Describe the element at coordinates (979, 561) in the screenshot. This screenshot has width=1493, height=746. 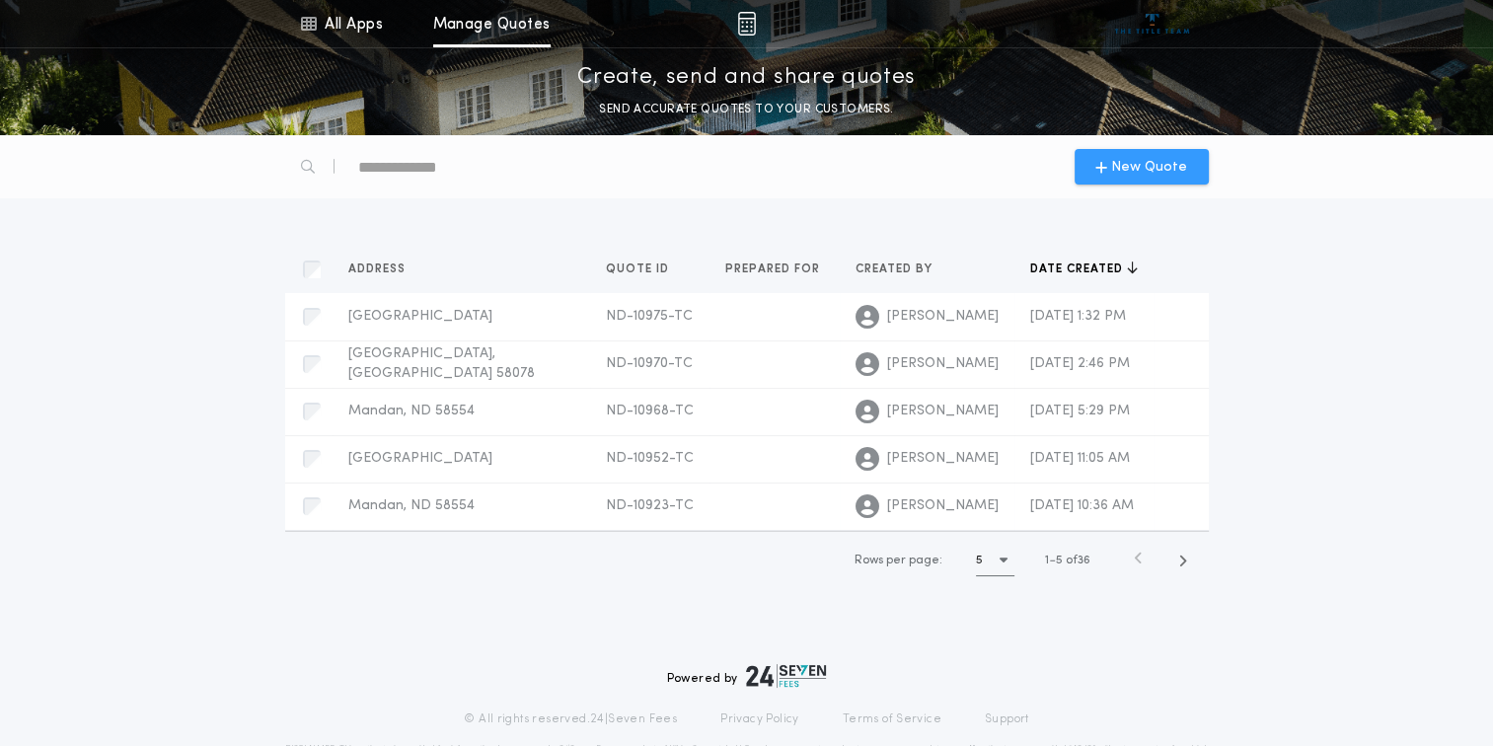
I see `h1: 5` at that location.